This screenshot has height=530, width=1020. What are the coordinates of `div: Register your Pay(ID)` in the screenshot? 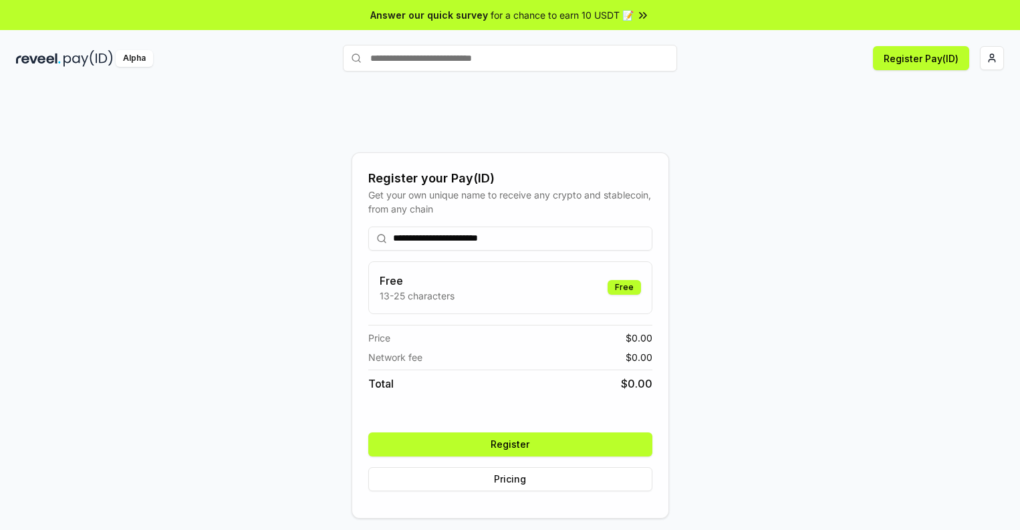 It's located at (510, 178).